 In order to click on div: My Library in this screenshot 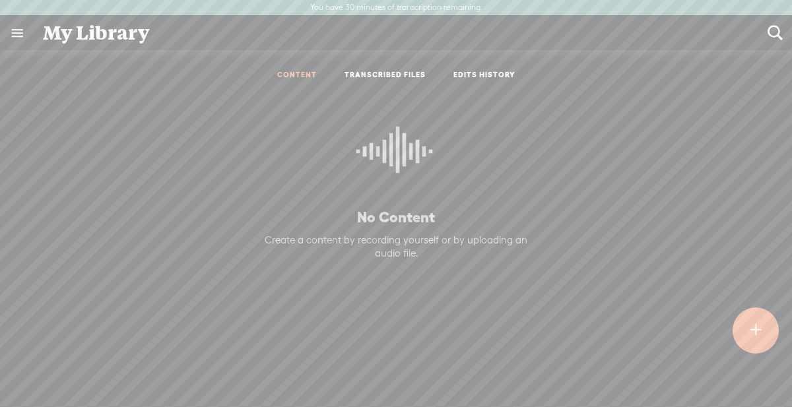, I will do `click(396, 33)`.